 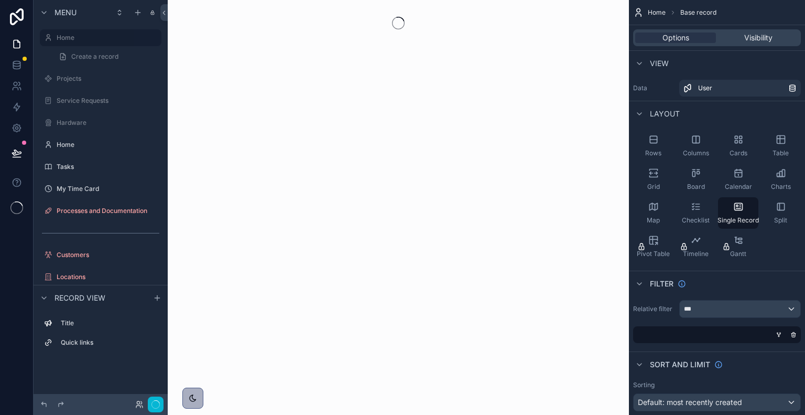 I want to click on span: Create a record, so click(x=95, y=57).